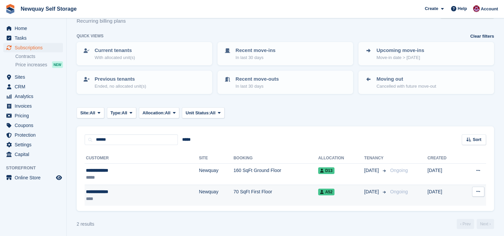  What do you see at coordinates (400, 50) in the screenshot?
I see `p: Upcoming move-ins` at bounding box center [400, 50].